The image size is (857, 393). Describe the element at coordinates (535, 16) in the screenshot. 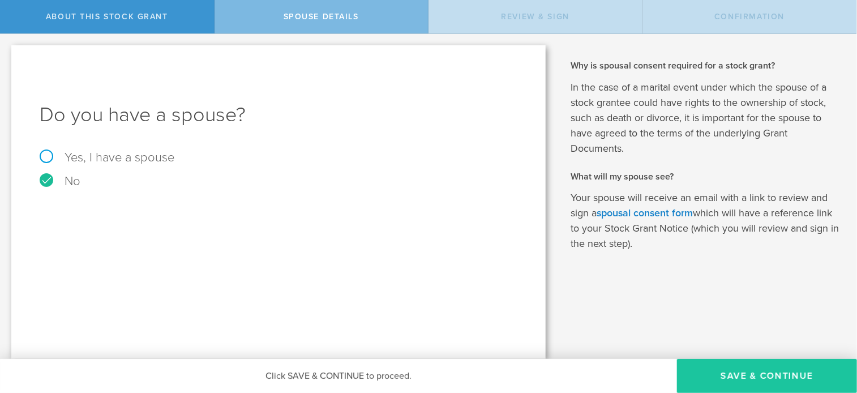

I see `span: Review & Sign` at that location.